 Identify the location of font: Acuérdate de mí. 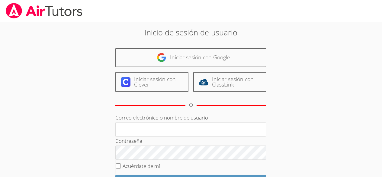
(141, 166).